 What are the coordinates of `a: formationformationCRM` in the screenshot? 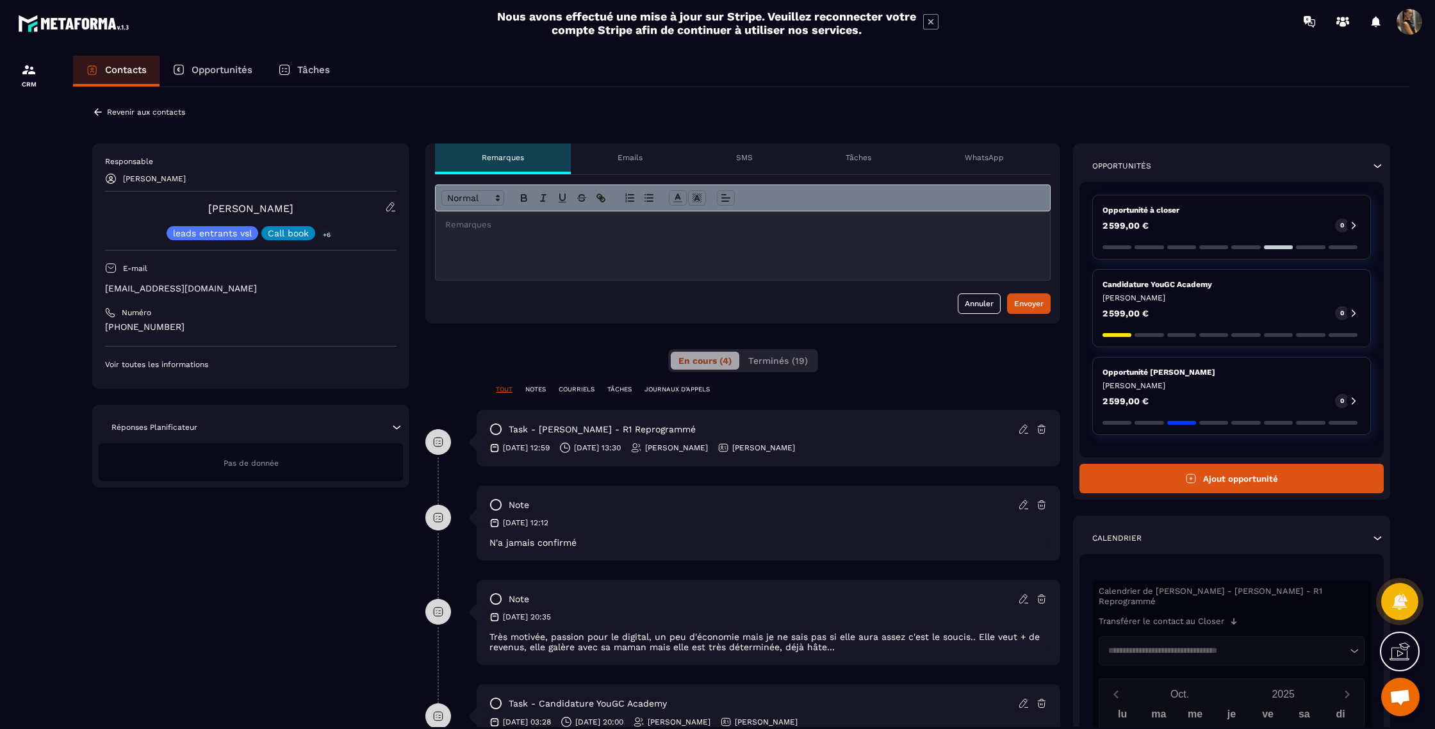 It's located at (29, 75).